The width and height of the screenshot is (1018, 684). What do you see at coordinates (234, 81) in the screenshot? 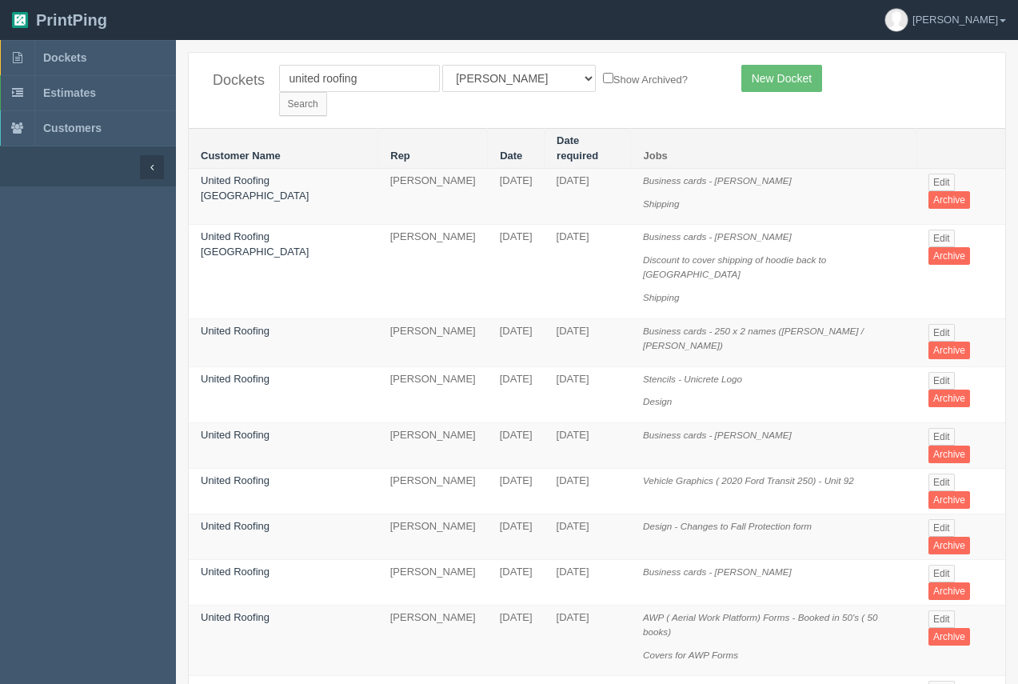
I see `h4: Dockets` at bounding box center [234, 81].